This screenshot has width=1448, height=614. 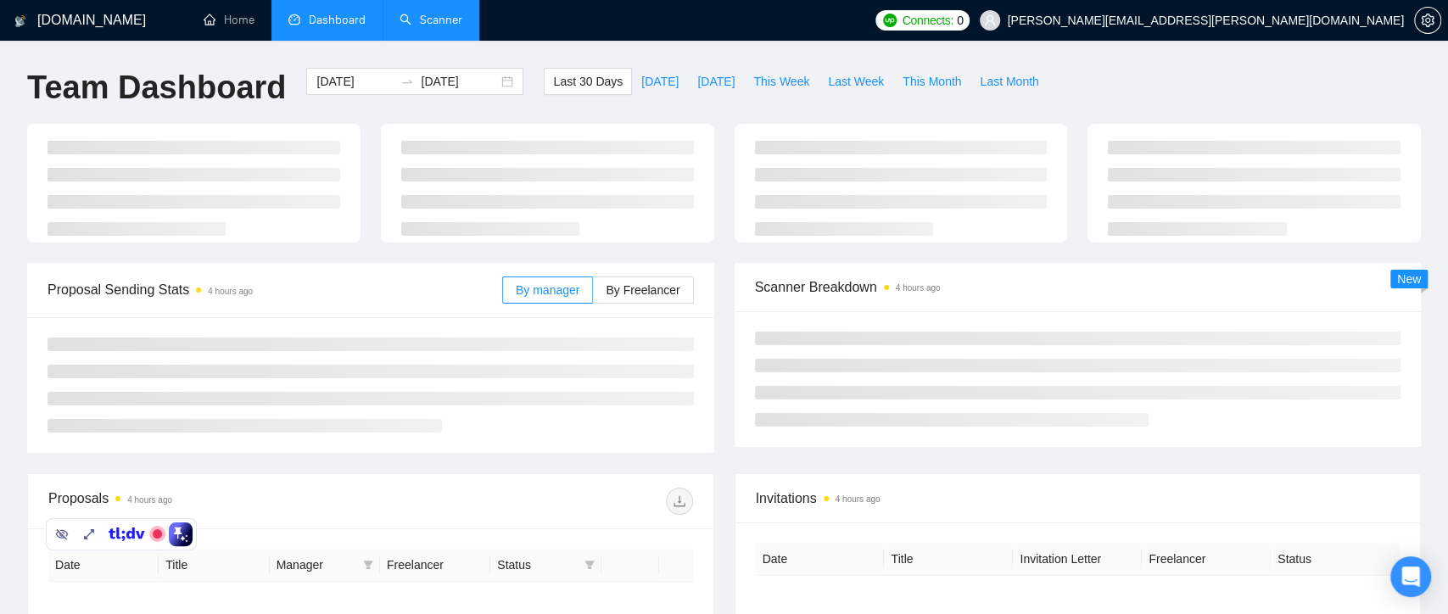 What do you see at coordinates (642, 290) in the screenshot?
I see `span: By Freelancer` at bounding box center [642, 290].